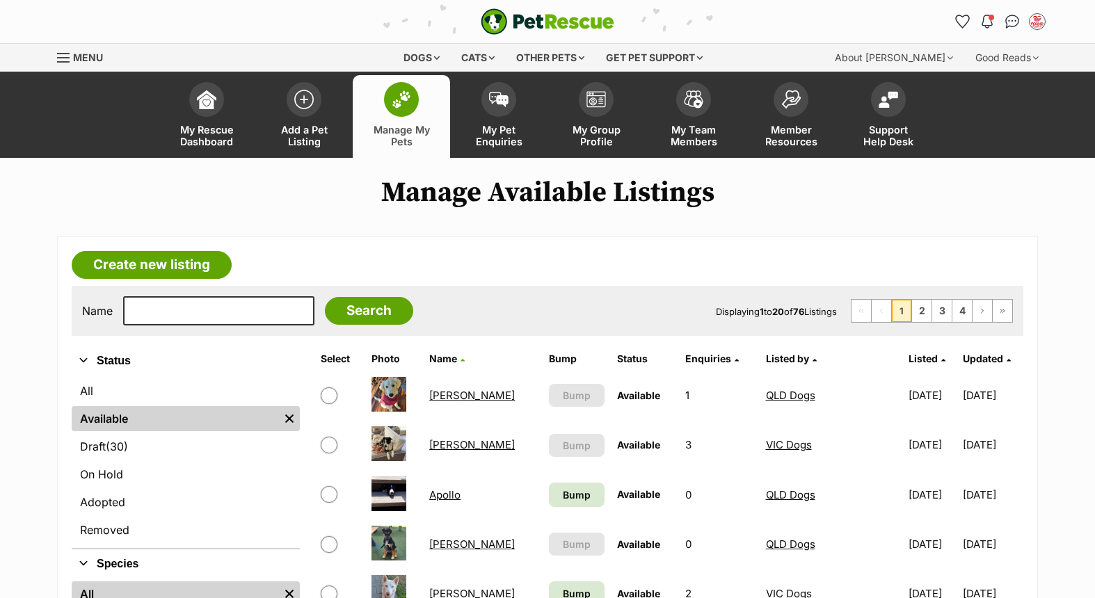 Image resolution: width=1095 pixels, height=598 pixels. I want to click on span: My Group Profile, so click(596, 136).